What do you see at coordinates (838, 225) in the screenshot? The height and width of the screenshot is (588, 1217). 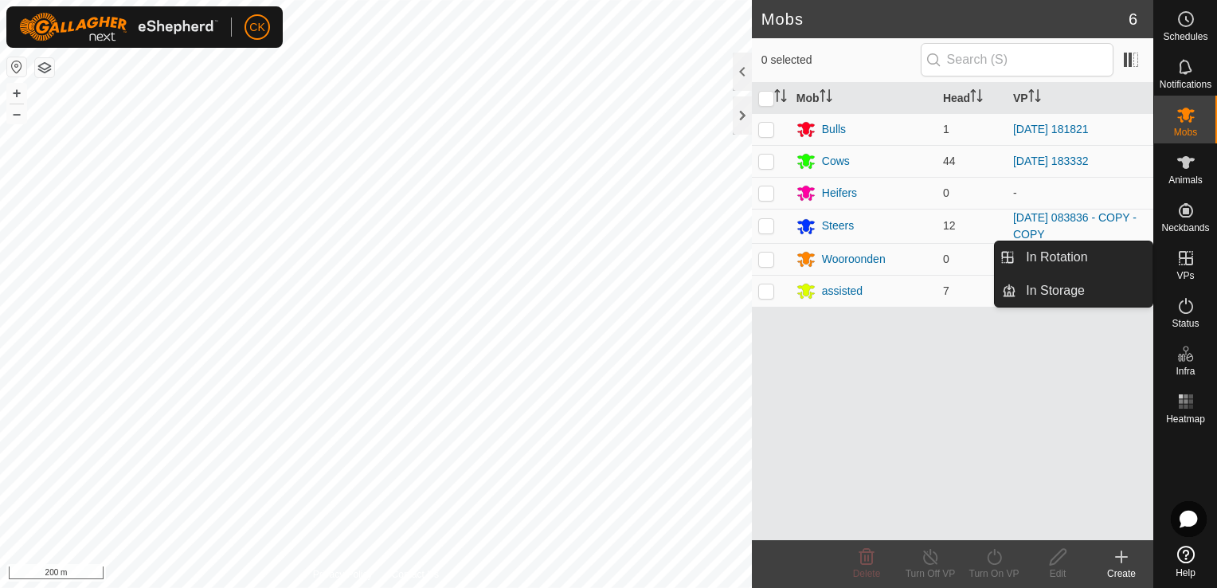 I see `div: Steers` at bounding box center [838, 225].